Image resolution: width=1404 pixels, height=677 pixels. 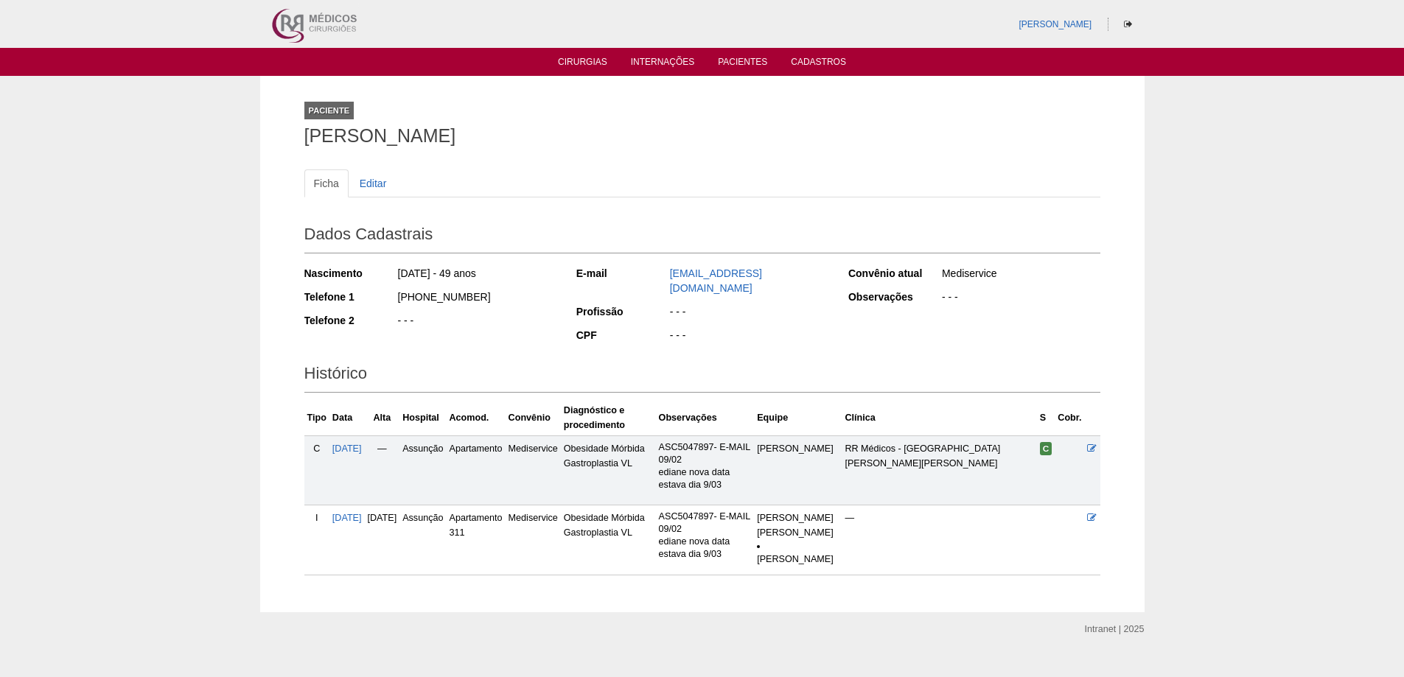 I want to click on a: Ficha, so click(x=327, y=184).